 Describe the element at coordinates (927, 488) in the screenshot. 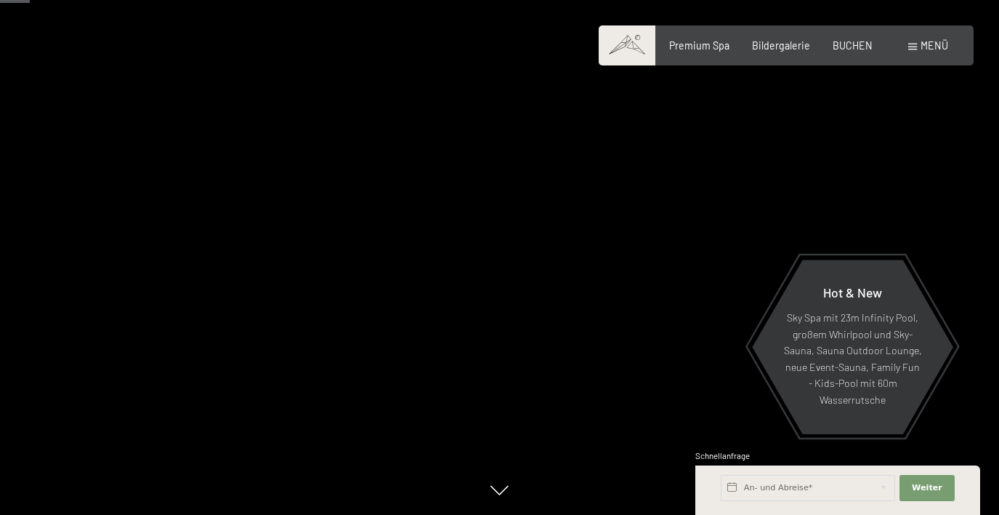

I see `span: Weiter` at that location.